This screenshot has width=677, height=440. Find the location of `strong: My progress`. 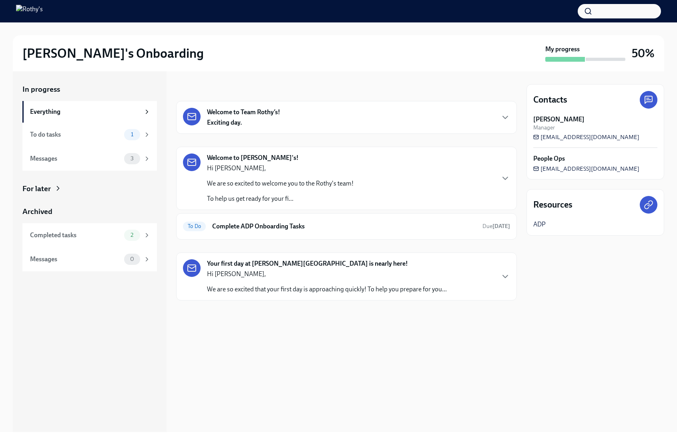

strong: My progress is located at coordinates (563, 49).